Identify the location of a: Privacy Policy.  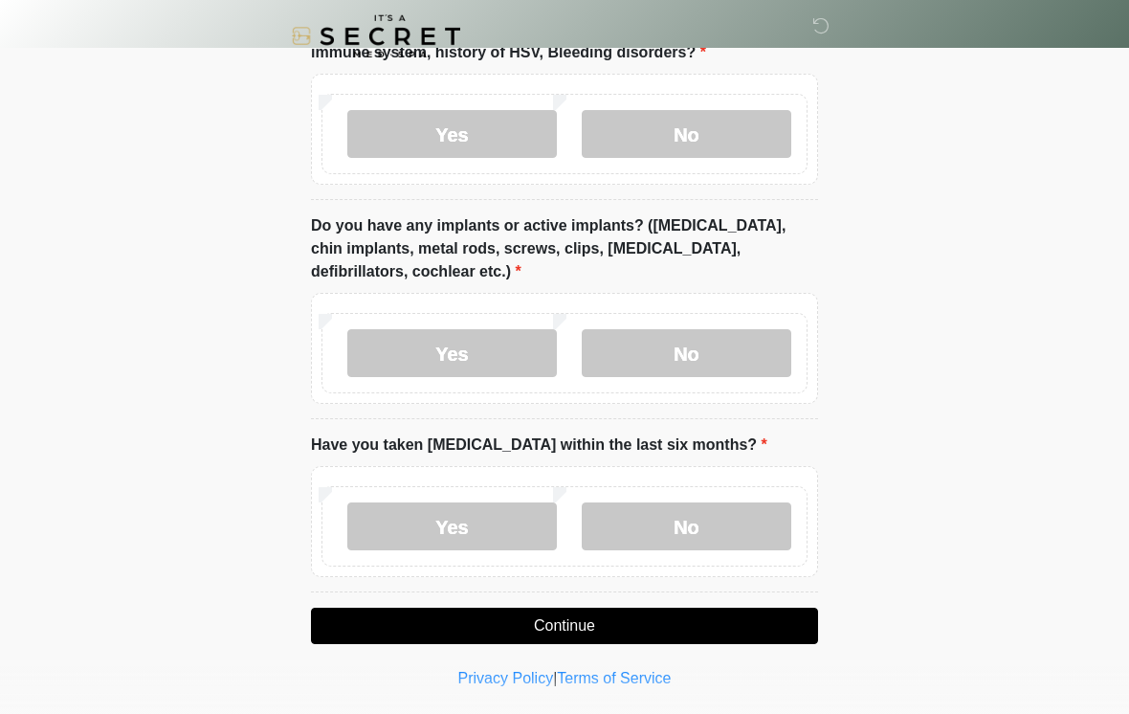
(506, 677).